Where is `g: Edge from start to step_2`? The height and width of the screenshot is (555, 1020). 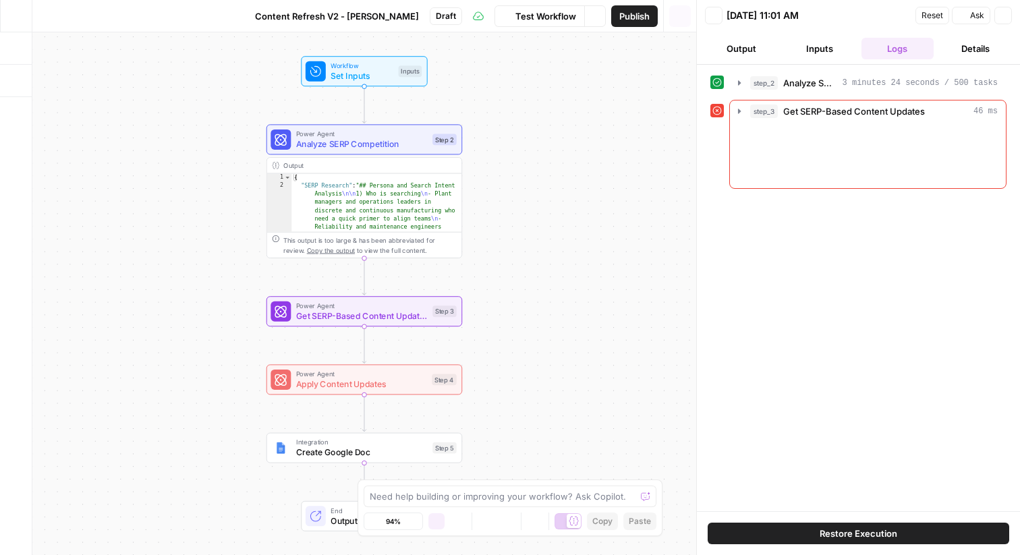 g: Edge from start to step_2 is located at coordinates (364, 105).